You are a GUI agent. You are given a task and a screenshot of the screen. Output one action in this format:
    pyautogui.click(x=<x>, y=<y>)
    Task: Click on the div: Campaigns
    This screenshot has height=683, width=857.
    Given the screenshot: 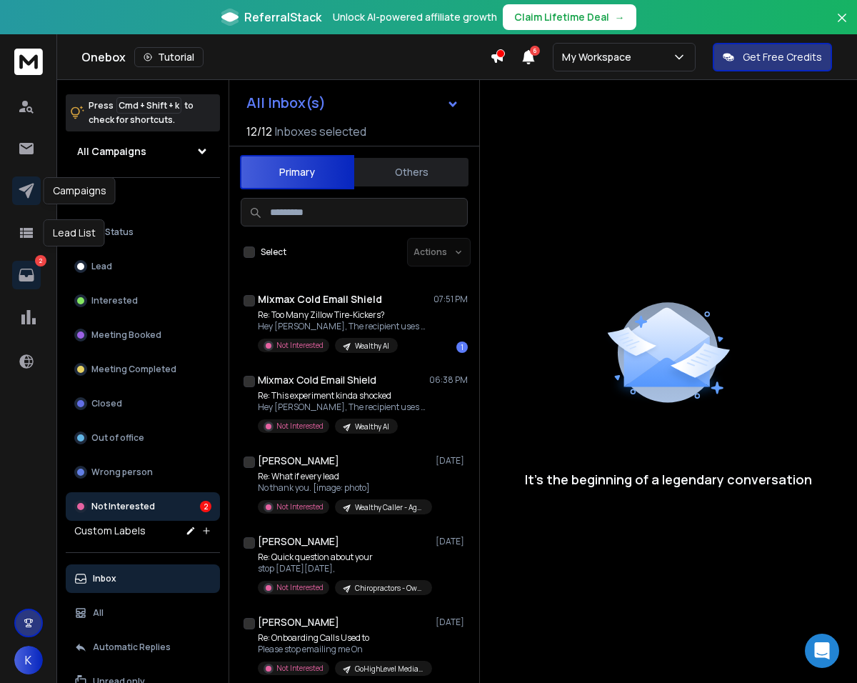 What is the action you would take?
    pyautogui.click(x=79, y=191)
    